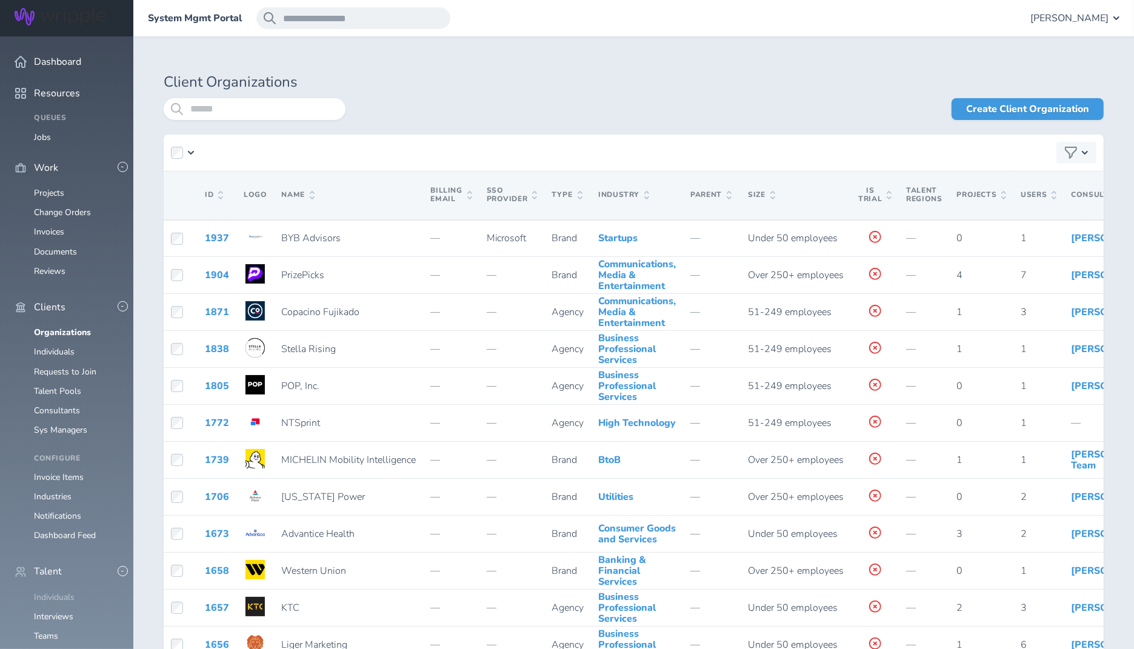 Image resolution: width=1134 pixels, height=649 pixels. I want to click on a: Utilities, so click(616, 497).